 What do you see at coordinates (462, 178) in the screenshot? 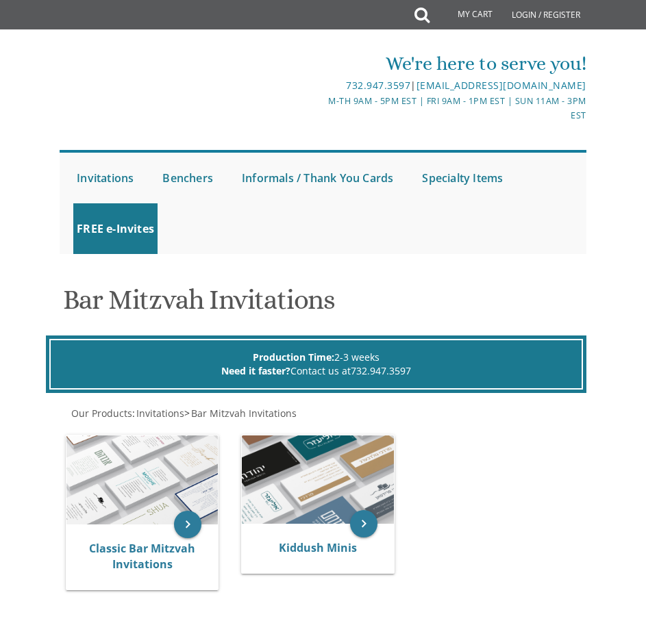
I see `a: Specialty Items` at bounding box center [462, 178].